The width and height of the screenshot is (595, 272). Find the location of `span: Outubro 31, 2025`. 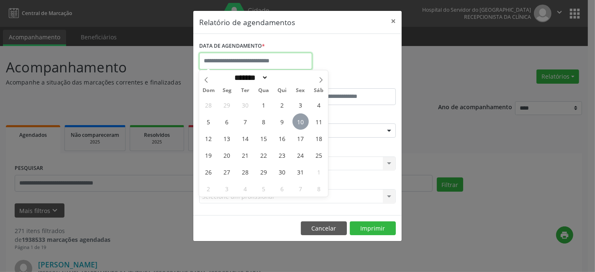

span: Outubro 31, 2025 is located at coordinates (301, 172).